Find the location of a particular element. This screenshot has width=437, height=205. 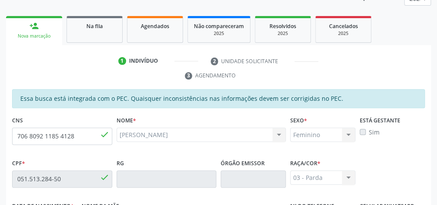

label: Está gestante is located at coordinates (380, 120).